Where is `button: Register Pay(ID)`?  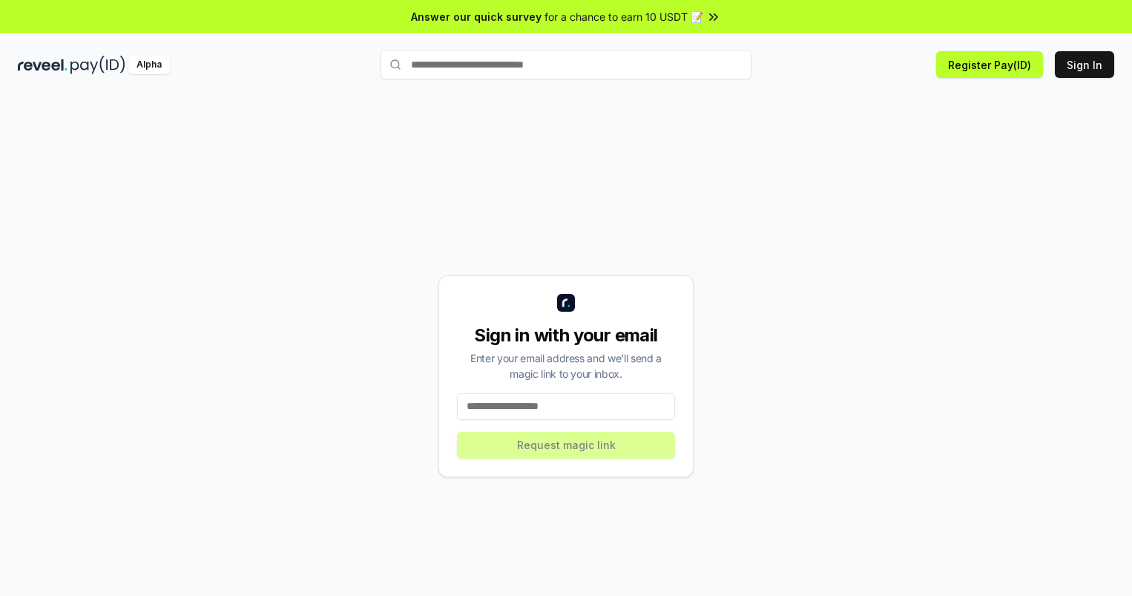 button: Register Pay(ID) is located at coordinates (990, 65).